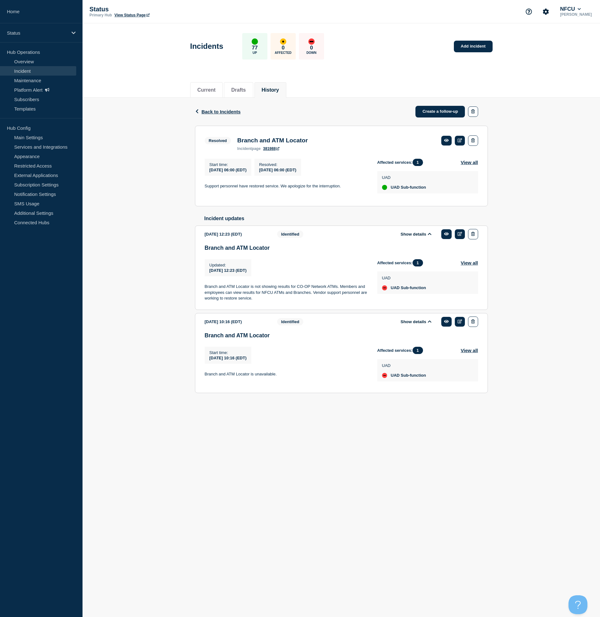 This screenshot has width=600, height=617. I want to click on button: History, so click(270, 90).